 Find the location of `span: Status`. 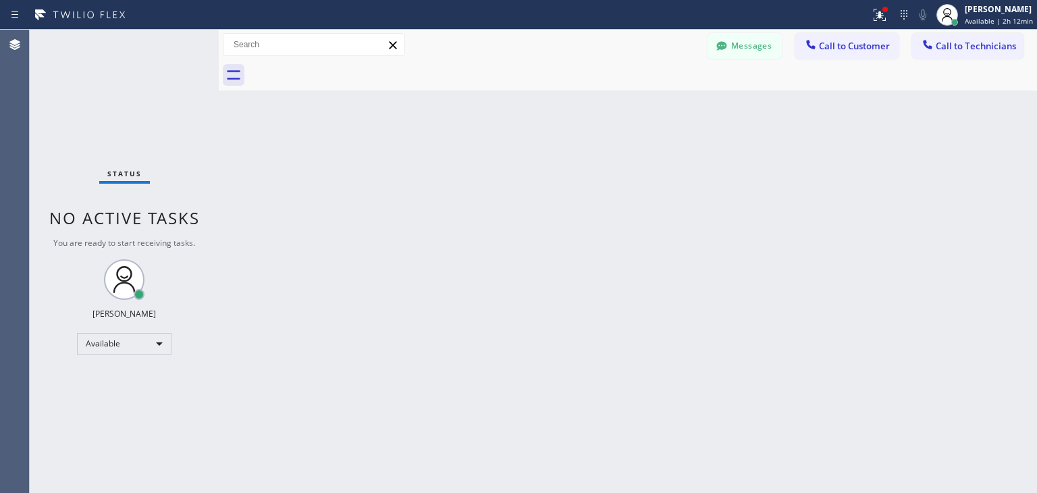

span: Status is located at coordinates (124, 174).